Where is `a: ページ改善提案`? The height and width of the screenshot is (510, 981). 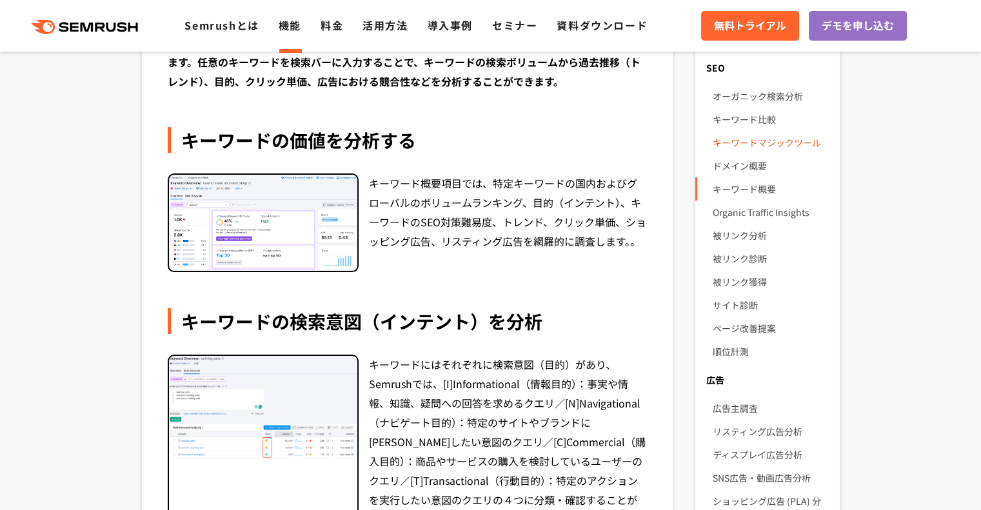
a: ページ改善提案 is located at coordinates (770, 328).